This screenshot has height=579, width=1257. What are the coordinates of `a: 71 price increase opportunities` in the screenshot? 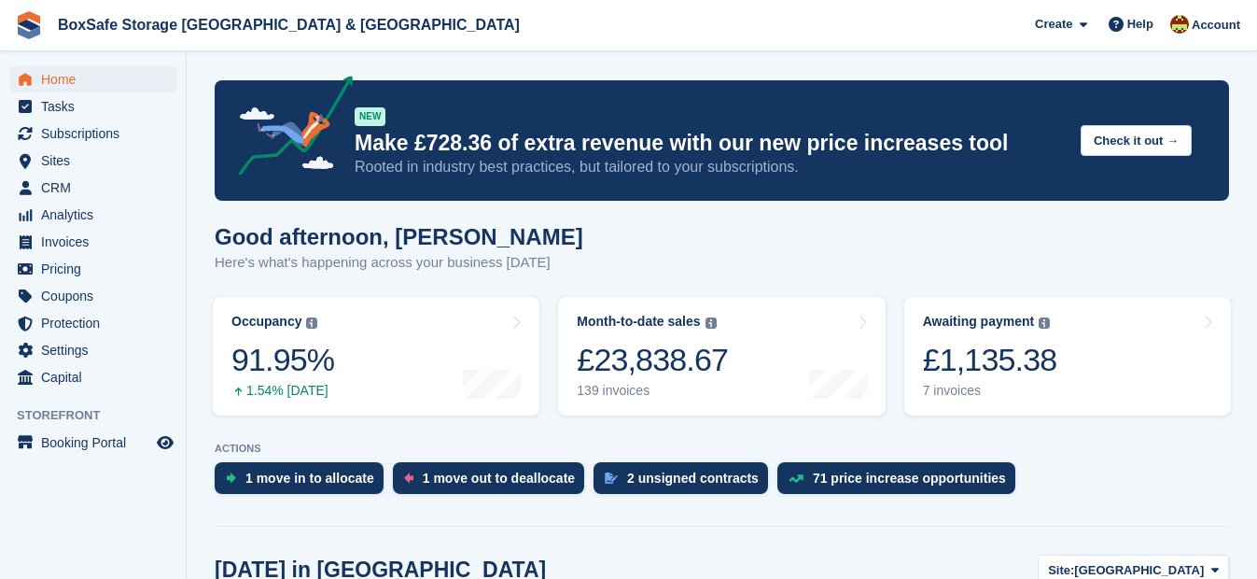 It's located at (901, 483).